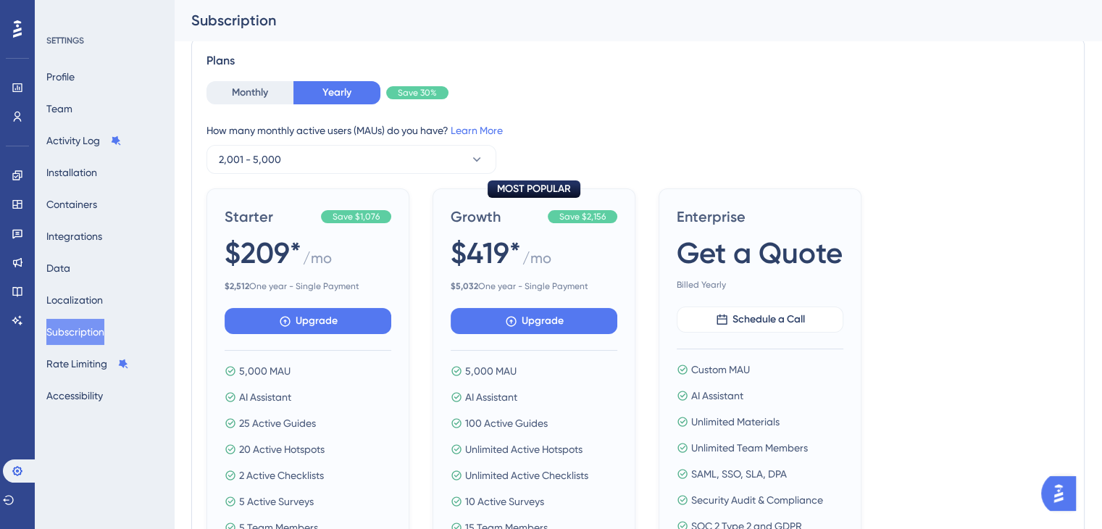 This screenshot has width=1102, height=529. I want to click on a: Learn More, so click(477, 130).